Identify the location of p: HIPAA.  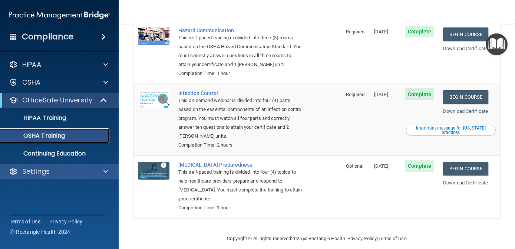
(31, 64).